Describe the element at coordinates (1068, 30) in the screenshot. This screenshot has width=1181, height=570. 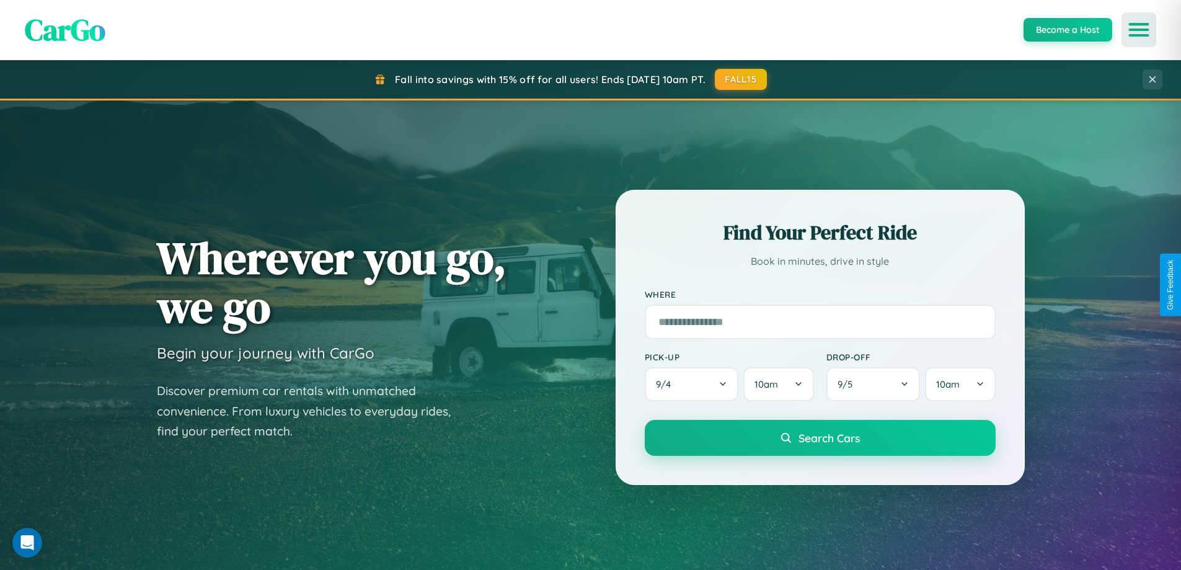
I see `button: Become a Host` at that location.